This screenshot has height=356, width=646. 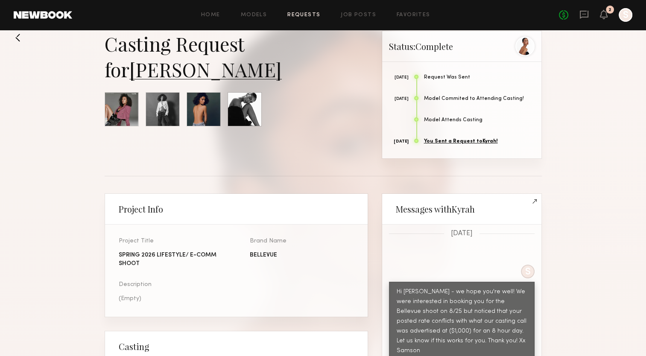 I want to click on div: Model Attends Casting, so click(x=479, y=120).